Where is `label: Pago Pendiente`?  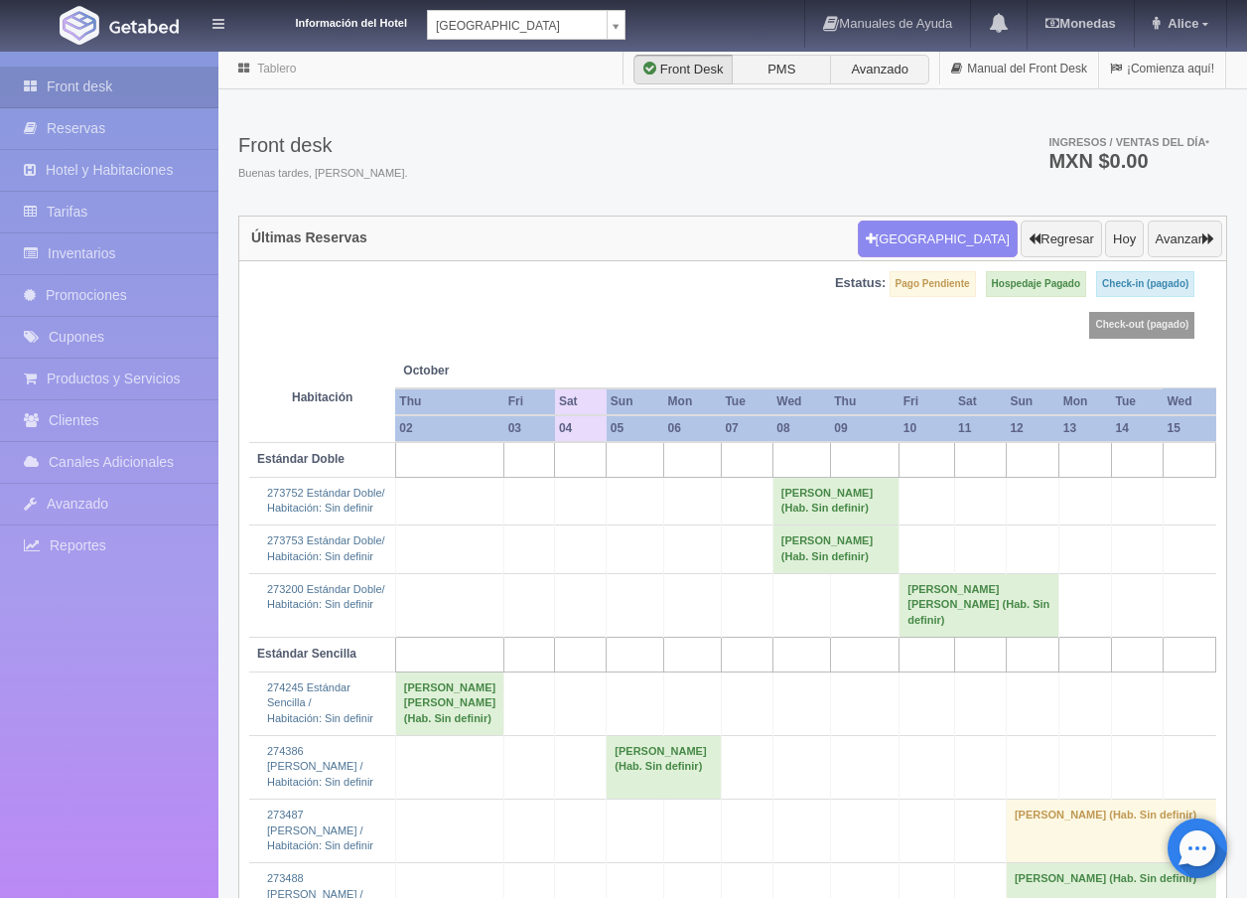
label: Pago Pendiente is located at coordinates (933, 284).